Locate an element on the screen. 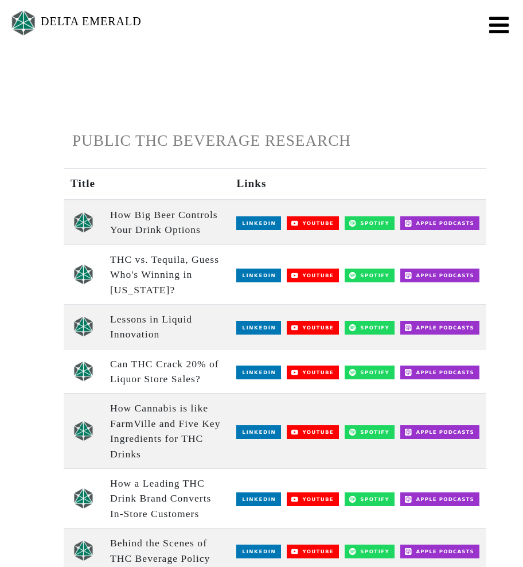 The width and height of the screenshot is (523, 567). td: Can THC Crack 20% of Liquor Store Sales? is located at coordinates (166, 371).